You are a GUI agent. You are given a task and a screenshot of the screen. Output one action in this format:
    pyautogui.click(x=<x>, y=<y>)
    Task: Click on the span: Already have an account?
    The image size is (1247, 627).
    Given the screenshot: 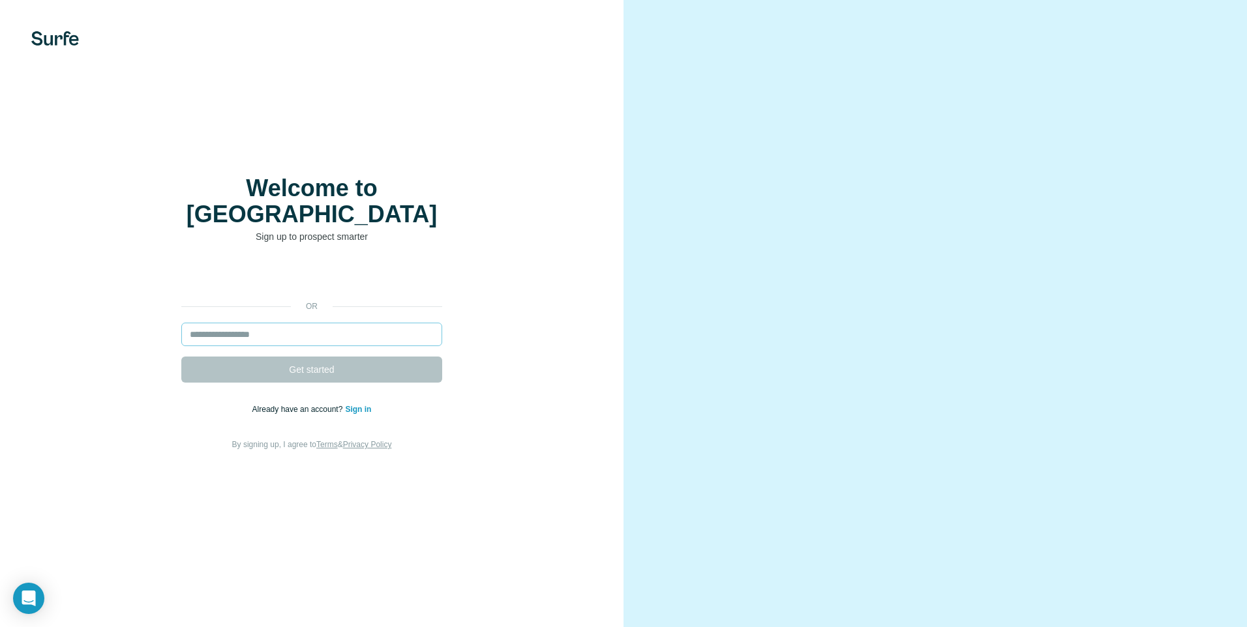 What is the action you would take?
    pyautogui.click(x=299, y=409)
    